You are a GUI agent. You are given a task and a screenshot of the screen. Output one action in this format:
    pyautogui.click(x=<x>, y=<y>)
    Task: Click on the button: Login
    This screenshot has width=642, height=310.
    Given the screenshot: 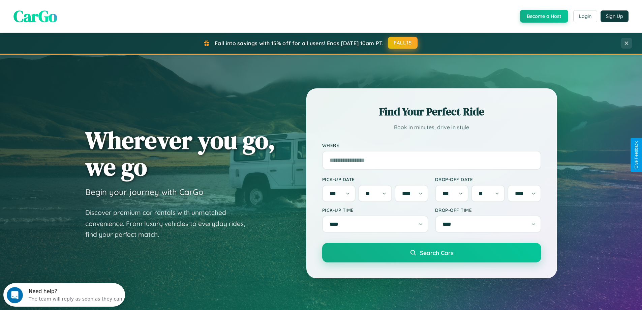 What is the action you would take?
    pyautogui.click(x=585, y=16)
    